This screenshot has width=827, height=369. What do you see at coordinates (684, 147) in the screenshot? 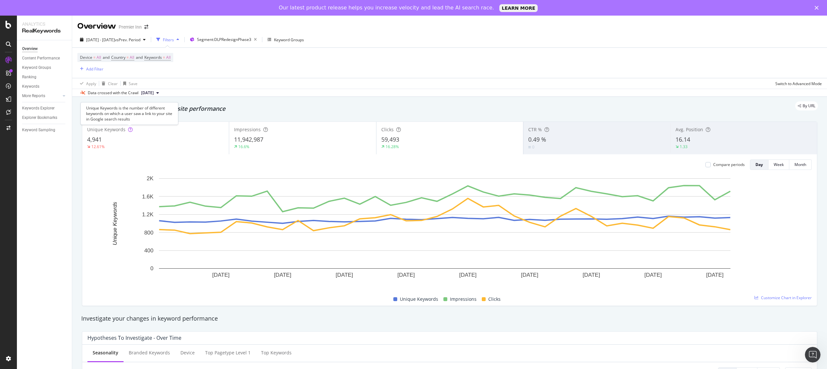
I see `div: 1.33` at bounding box center [684, 147].